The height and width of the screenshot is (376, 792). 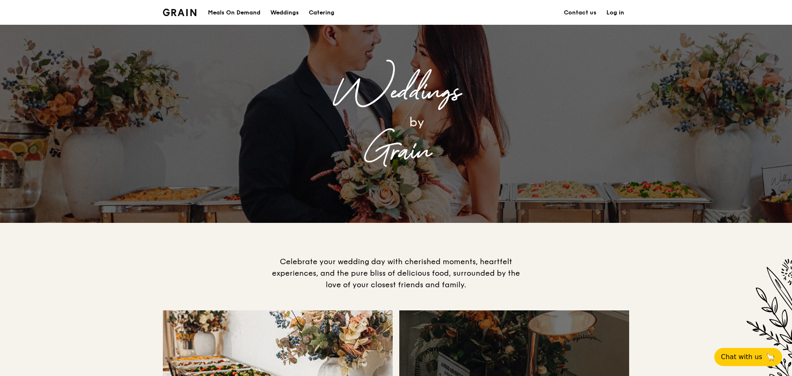 What do you see at coordinates (615, 13) in the screenshot?
I see `a: Log in` at bounding box center [615, 13].